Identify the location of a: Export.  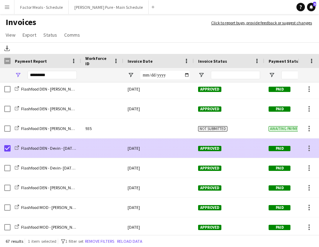
(29, 35).